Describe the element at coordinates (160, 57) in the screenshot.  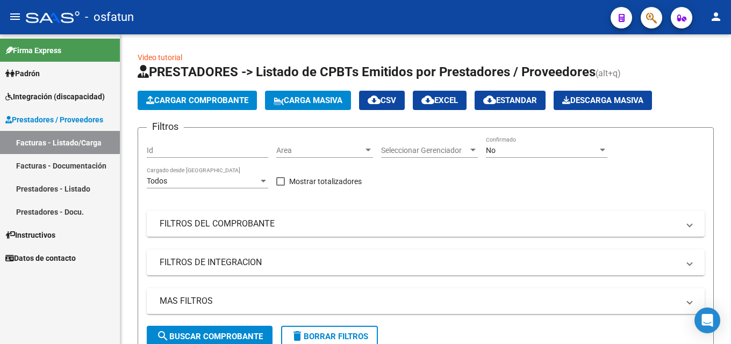
I see `a: Video tutorial` at that location.